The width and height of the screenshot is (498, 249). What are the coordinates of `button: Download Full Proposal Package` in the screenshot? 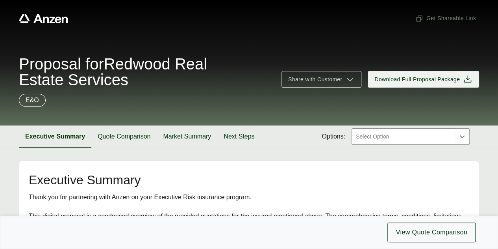 It's located at (423, 79).